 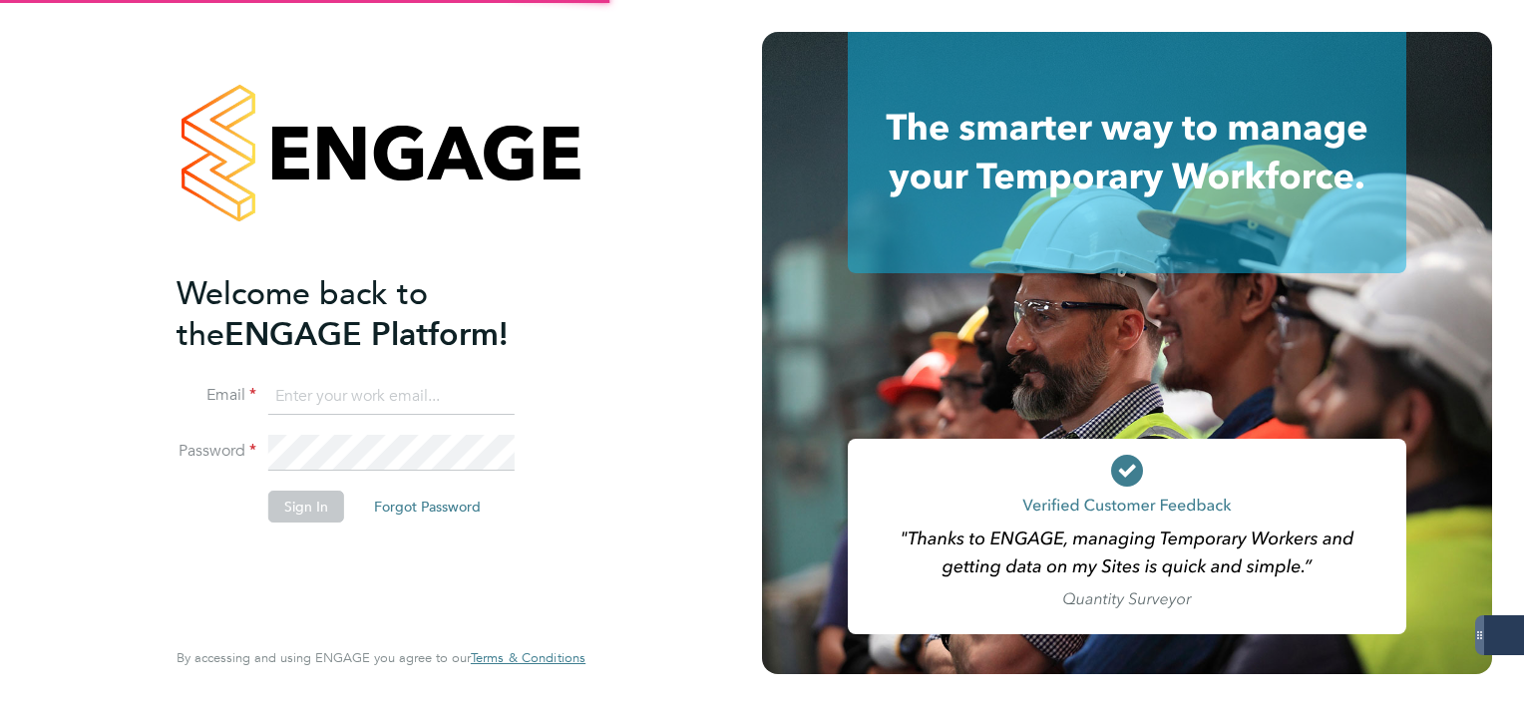 I want to click on button: Sign In, so click(x=306, y=507).